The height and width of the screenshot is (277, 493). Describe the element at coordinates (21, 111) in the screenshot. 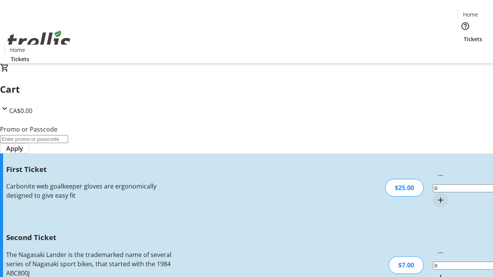

I see `span: CA$0.00` at that location.